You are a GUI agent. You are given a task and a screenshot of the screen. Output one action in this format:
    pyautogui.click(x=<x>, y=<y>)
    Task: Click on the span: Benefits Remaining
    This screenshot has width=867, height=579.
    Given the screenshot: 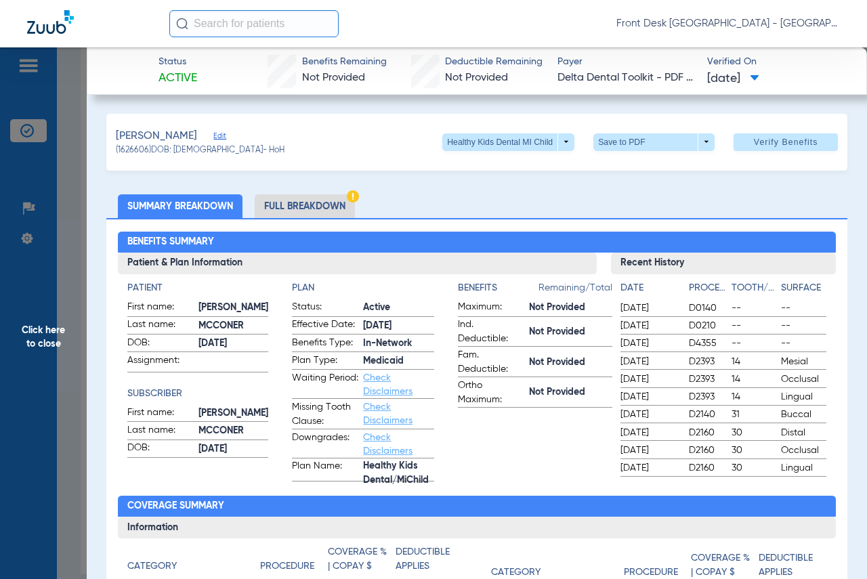 What is the action you would take?
    pyautogui.click(x=344, y=62)
    